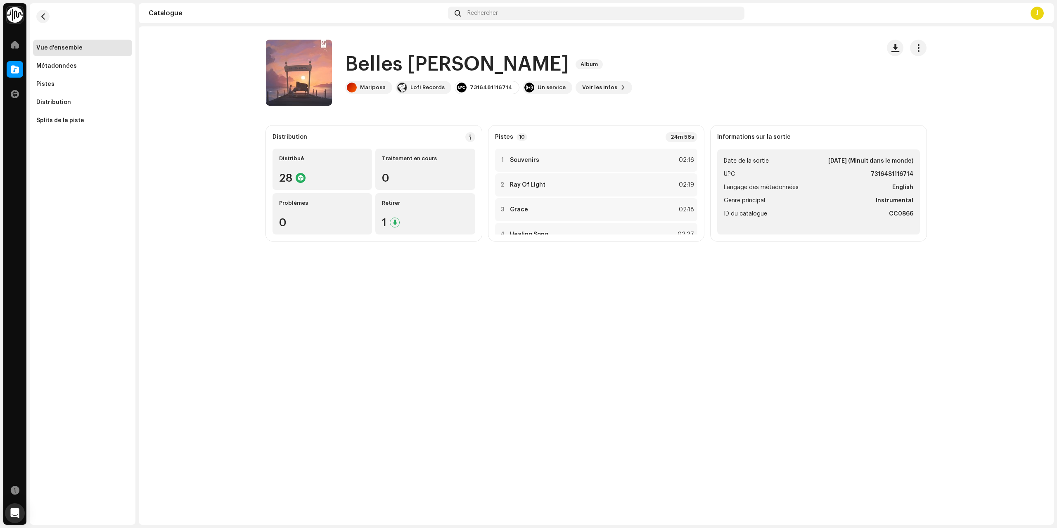  Describe the element at coordinates (685, 160) in the screenshot. I see `div: 02:16` at that location.